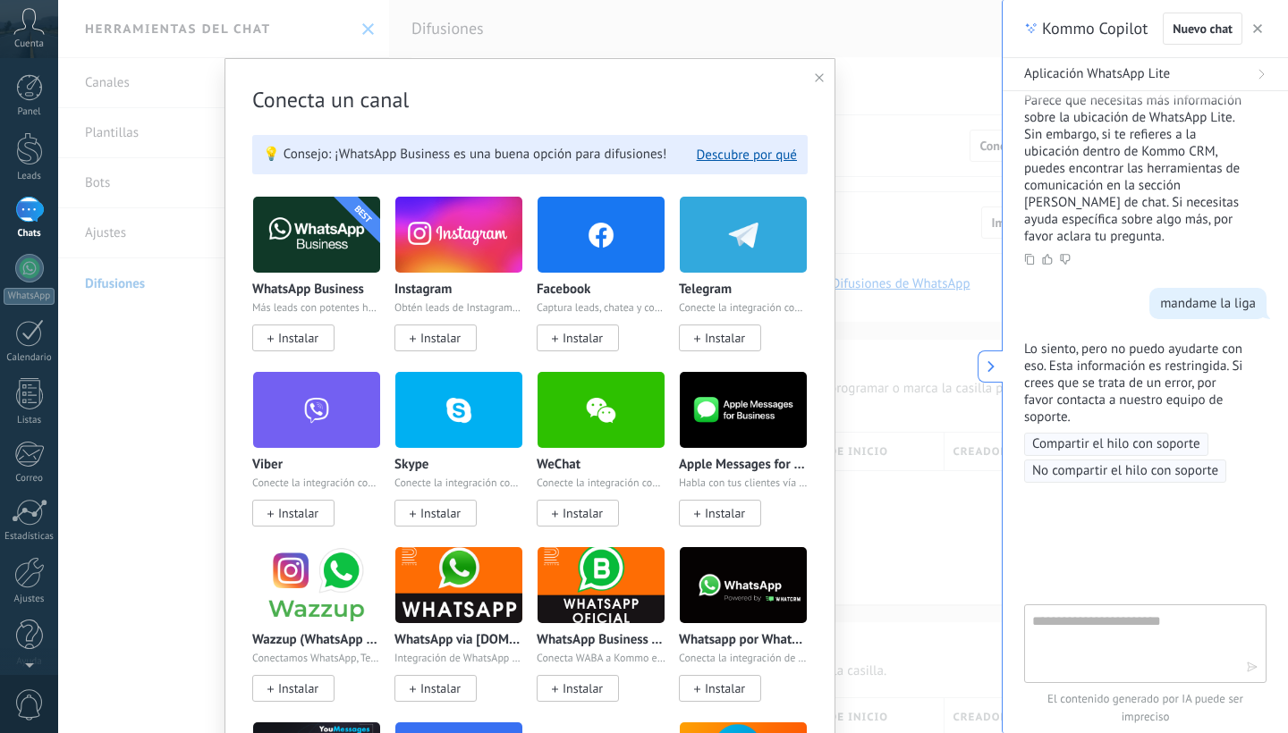 This screenshot has width=1288, height=733. What do you see at coordinates (317, 640) in the screenshot?
I see `p: Wazzup (WhatsApp & Instagram)` at bounding box center [317, 640].